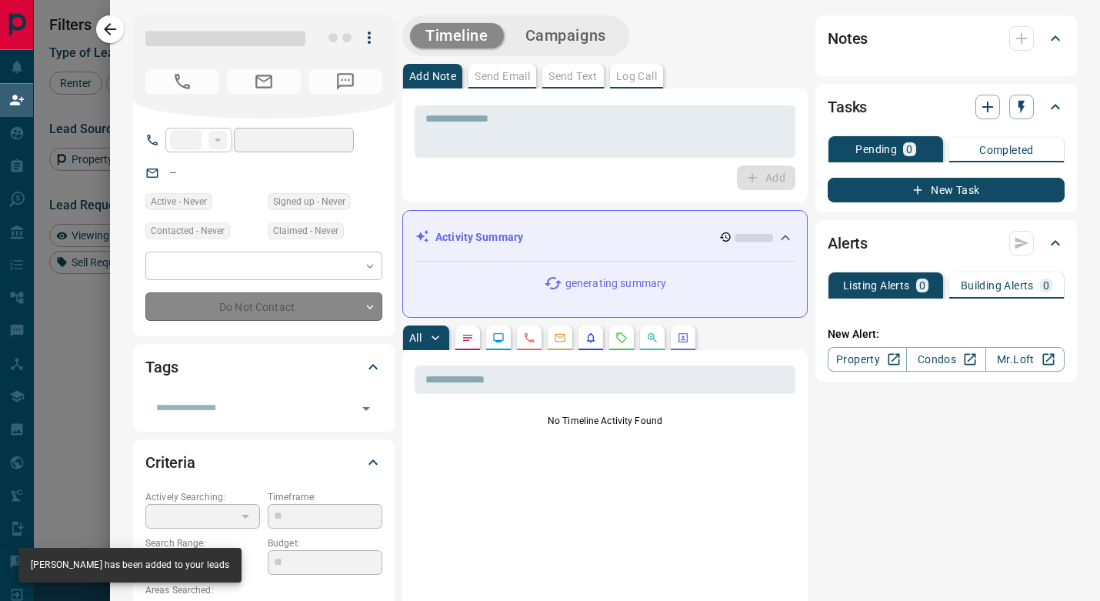 The height and width of the screenshot is (601, 1100). I want to click on p: Activity Summary, so click(479, 237).